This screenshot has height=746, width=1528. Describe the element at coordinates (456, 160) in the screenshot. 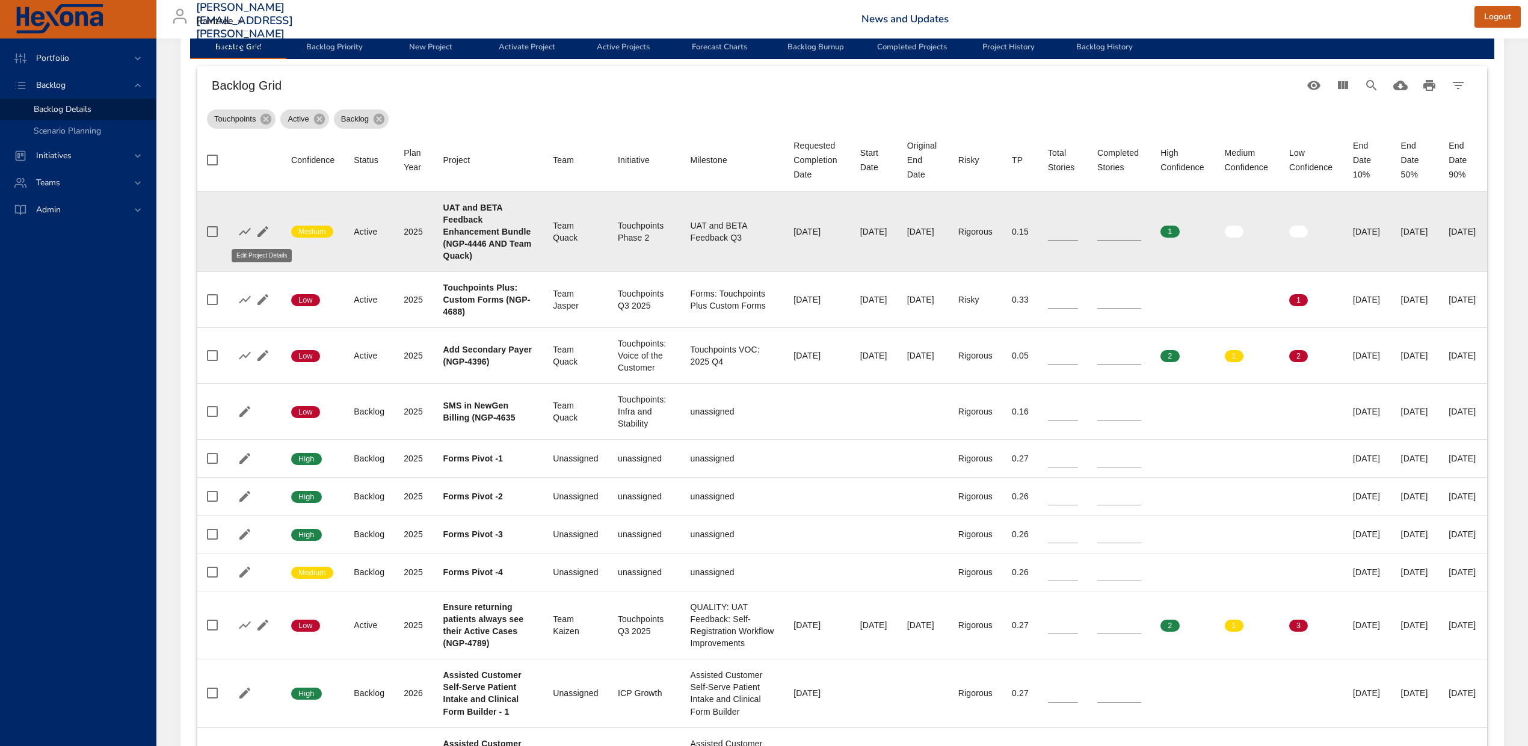

I see `div: Project` at that location.